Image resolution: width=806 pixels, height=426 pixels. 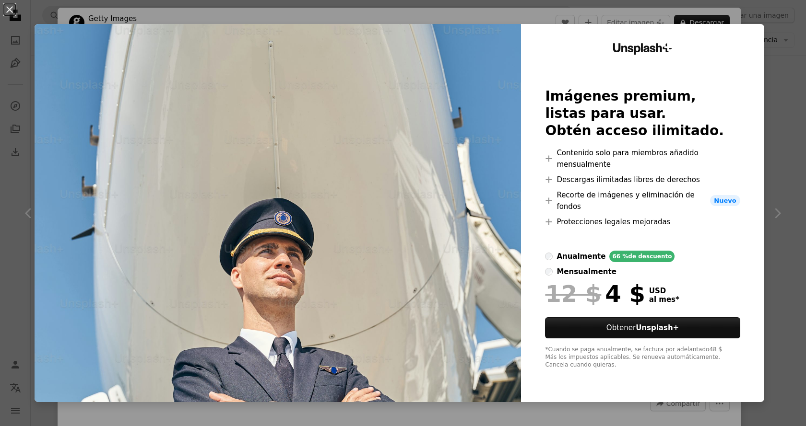 I want to click on span: 12 $, so click(x=573, y=294).